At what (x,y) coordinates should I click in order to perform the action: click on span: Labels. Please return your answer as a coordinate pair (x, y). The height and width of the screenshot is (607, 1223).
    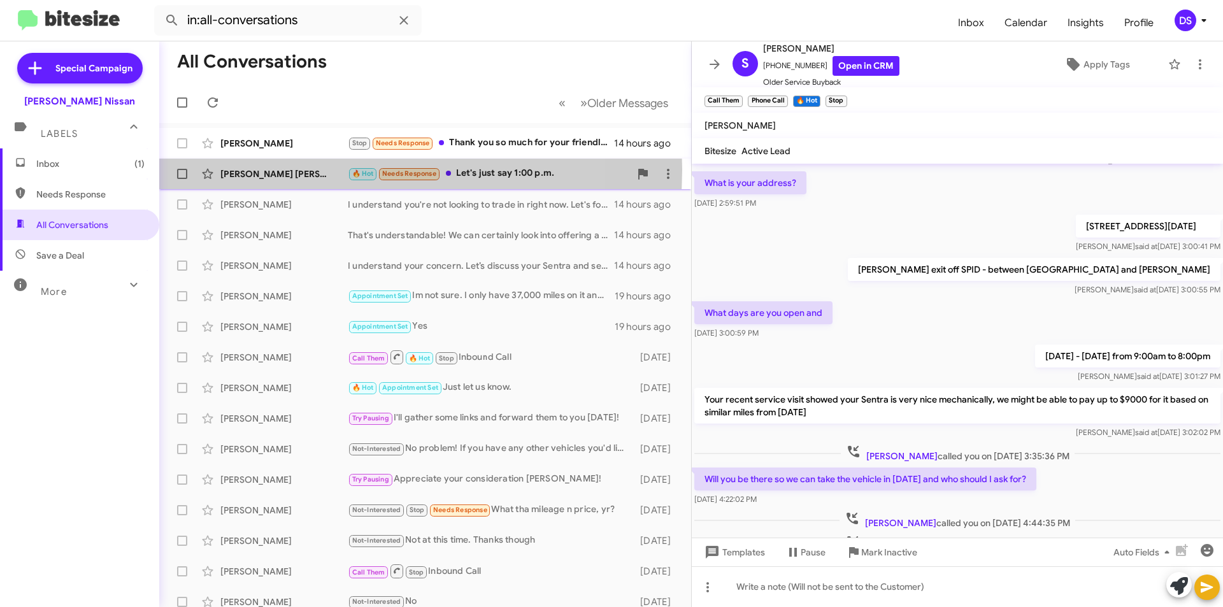
    Looking at the image, I should click on (59, 134).